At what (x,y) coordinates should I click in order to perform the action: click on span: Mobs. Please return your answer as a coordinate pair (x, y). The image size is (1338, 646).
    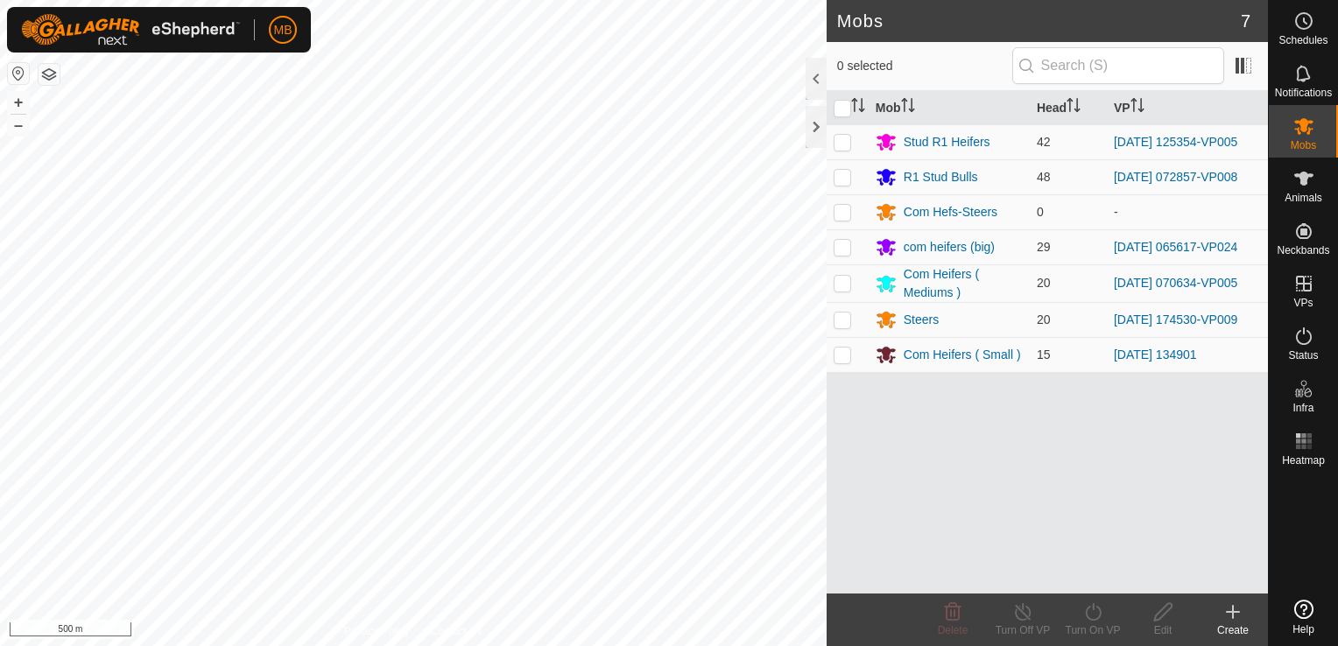
    Looking at the image, I should click on (1303, 145).